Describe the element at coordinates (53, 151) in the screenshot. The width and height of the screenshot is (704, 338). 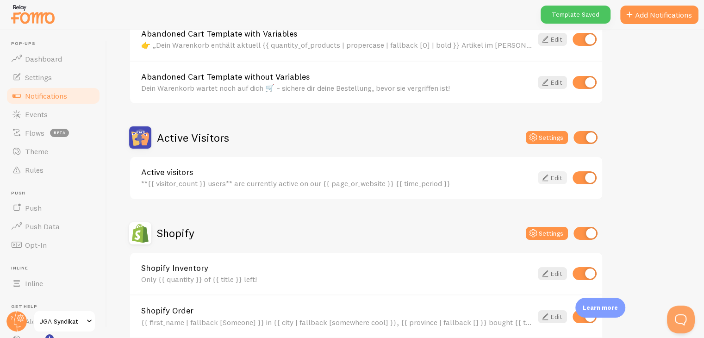
I see `a: Theme` at that location.